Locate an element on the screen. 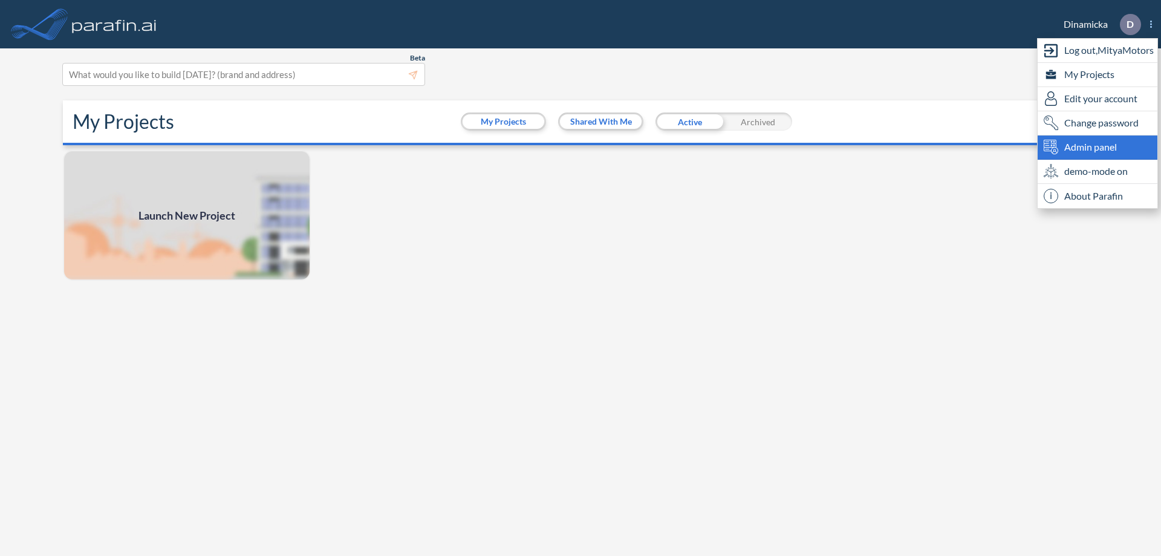  div: Edit user is located at coordinates (1097, 99).